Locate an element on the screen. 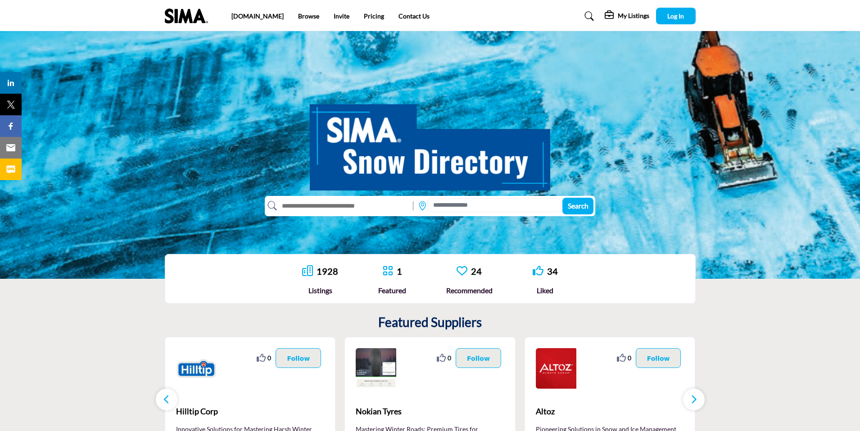 The width and height of the screenshot is (860, 431). span: Altoz is located at coordinates (610, 411).